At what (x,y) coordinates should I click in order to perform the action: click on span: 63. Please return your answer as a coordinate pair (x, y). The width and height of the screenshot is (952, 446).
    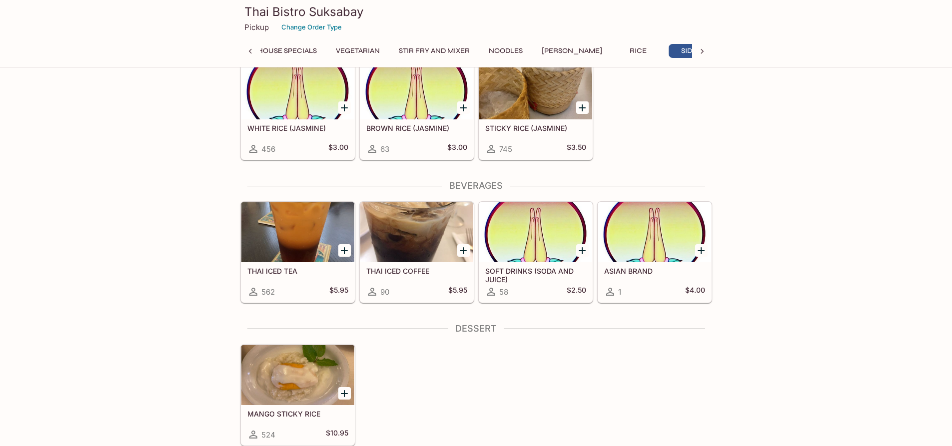
    Looking at the image, I should click on (385, 149).